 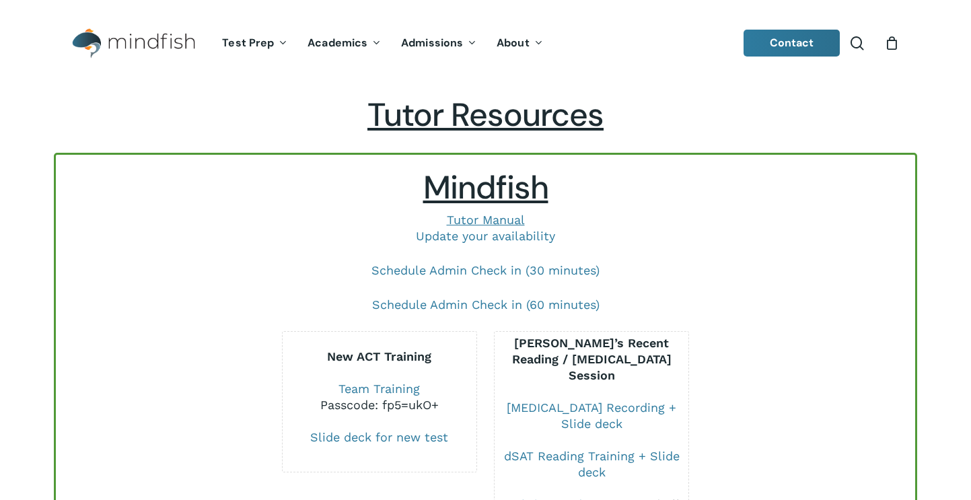 I want to click on a: Team Training, so click(x=379, y=388).